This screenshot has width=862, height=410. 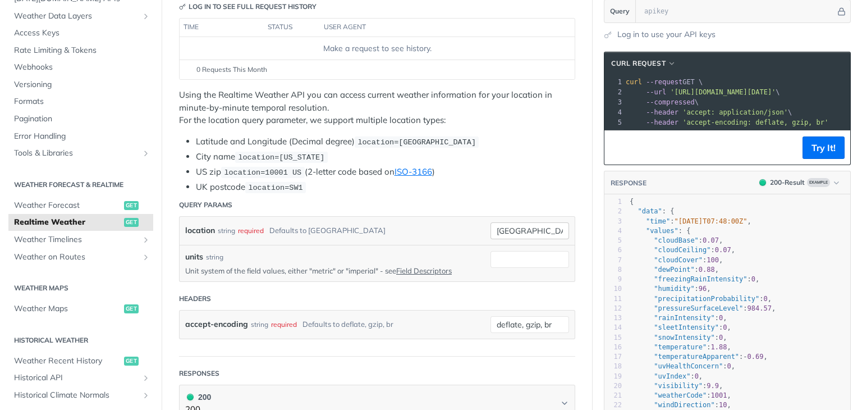 I want to click on li: City name, so click(x=386, y=157).